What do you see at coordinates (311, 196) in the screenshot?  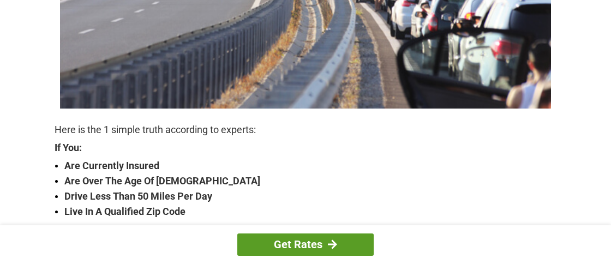 I see `strong: Drive Less Than 50 Miles Per Day` at bounding box center [311, 196].